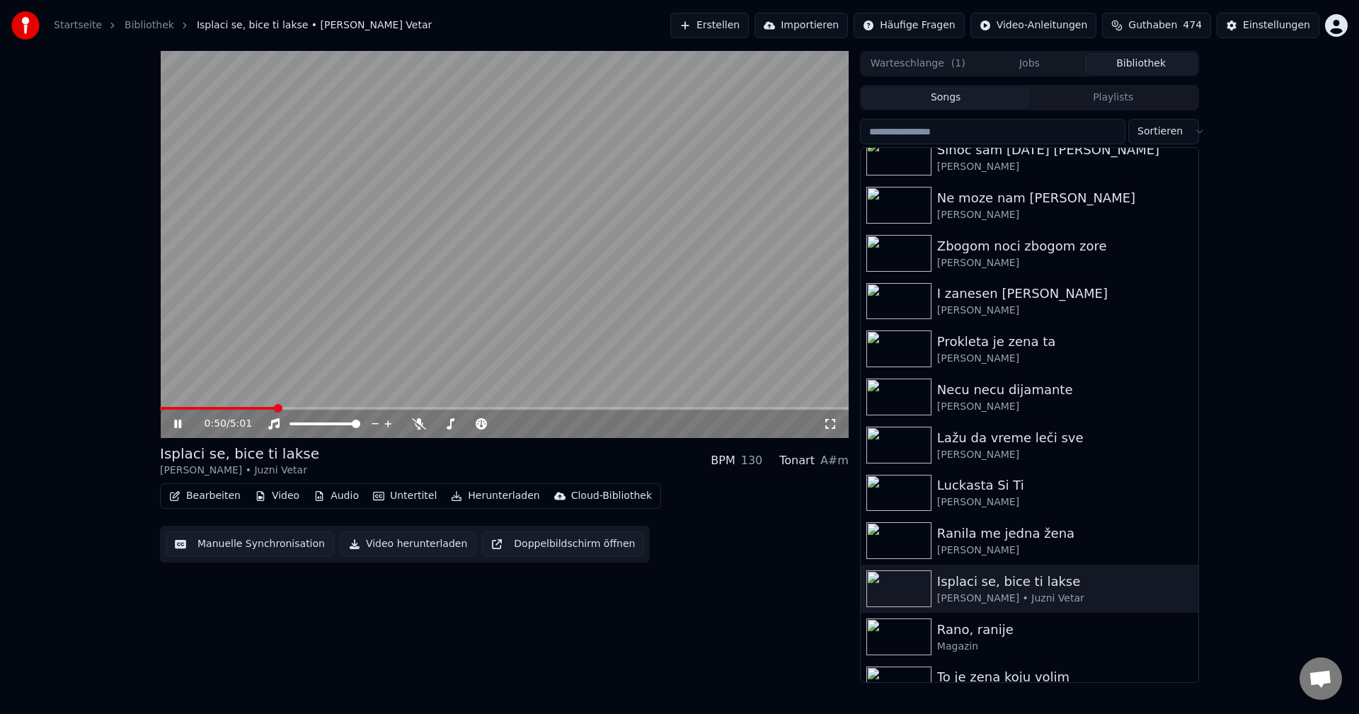  Describe the element at coordinates (752, 461) in the screenshot. I see `div: 130` at that location.